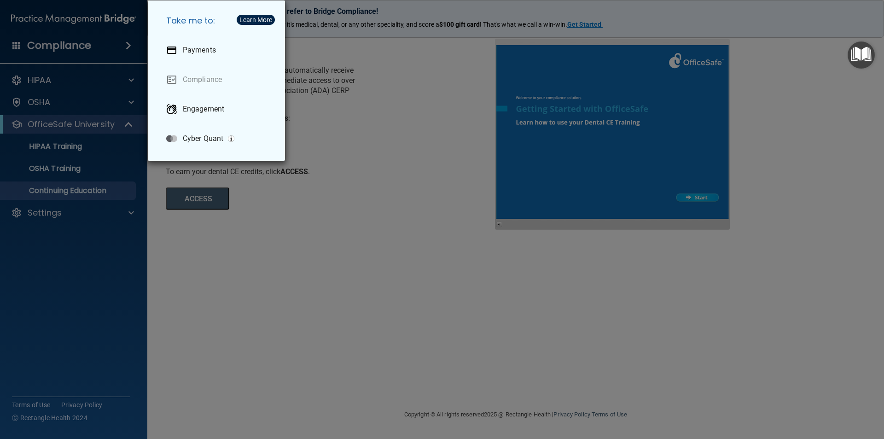  What do you see at coordinates (218, 109) in the screenshot?
I see `a: Engagement` at bounding box center [218, 109].